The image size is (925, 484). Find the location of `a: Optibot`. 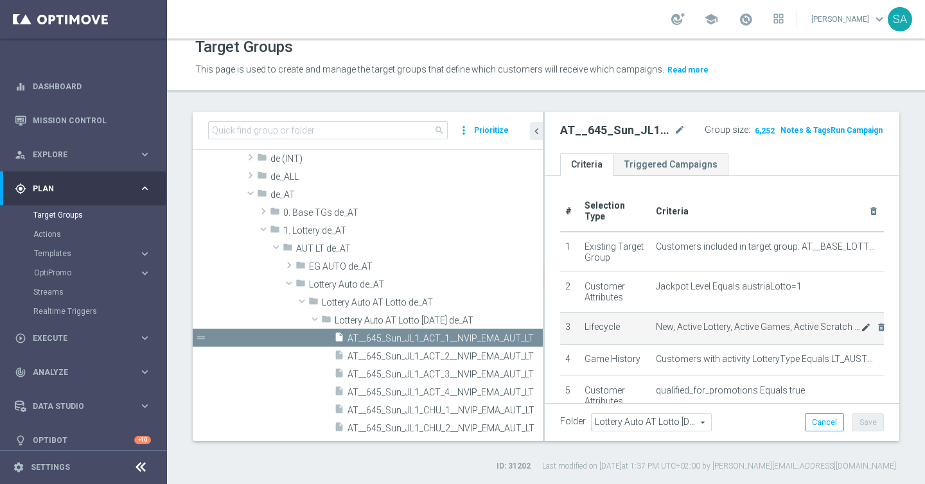

a: Optibot is located at coordinates (84, 440).